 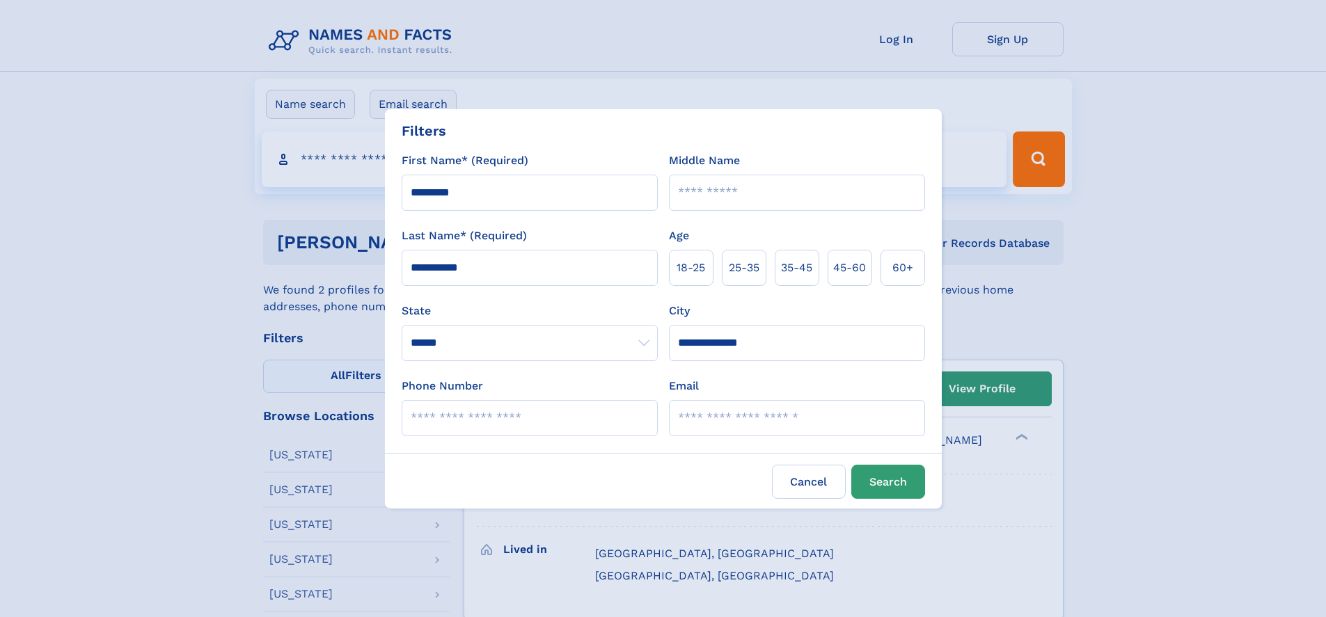 I want to click on label: Email, so click(x=684, y=386).